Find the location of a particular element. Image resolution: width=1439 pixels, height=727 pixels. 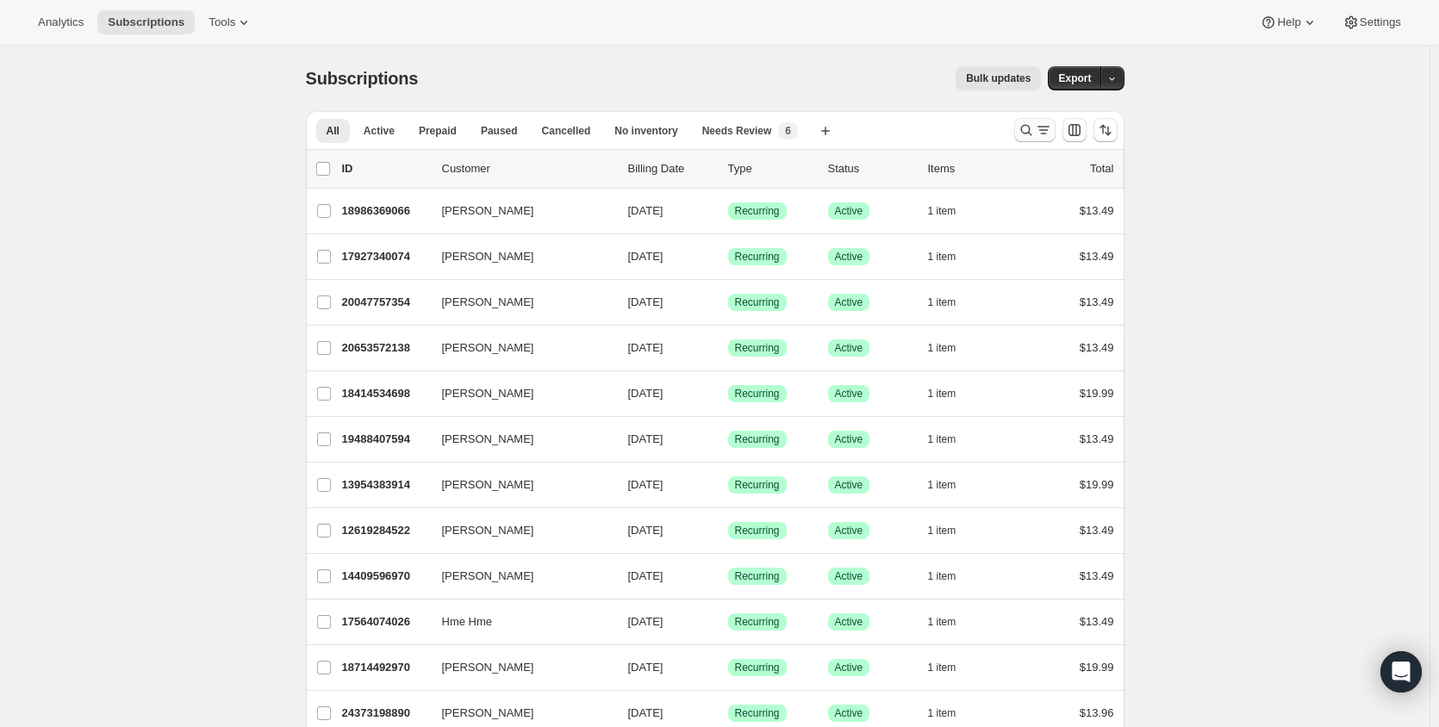

button: Export is located at coordinates (1075, 78).